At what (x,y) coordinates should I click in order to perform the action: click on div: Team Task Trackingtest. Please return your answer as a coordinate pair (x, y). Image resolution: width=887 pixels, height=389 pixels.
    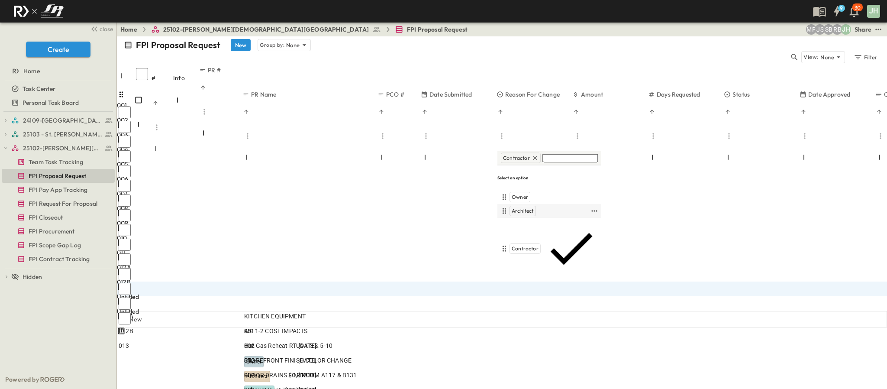
    Looking at the image, I should click on (58, 162).